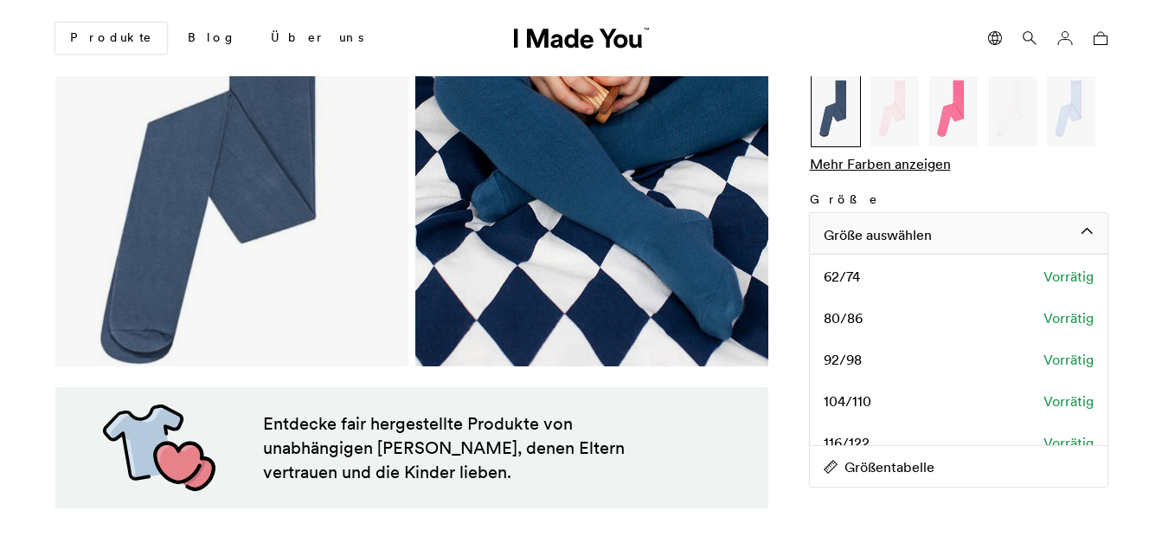  I want to click on span: 116/122, so click(846, 442).